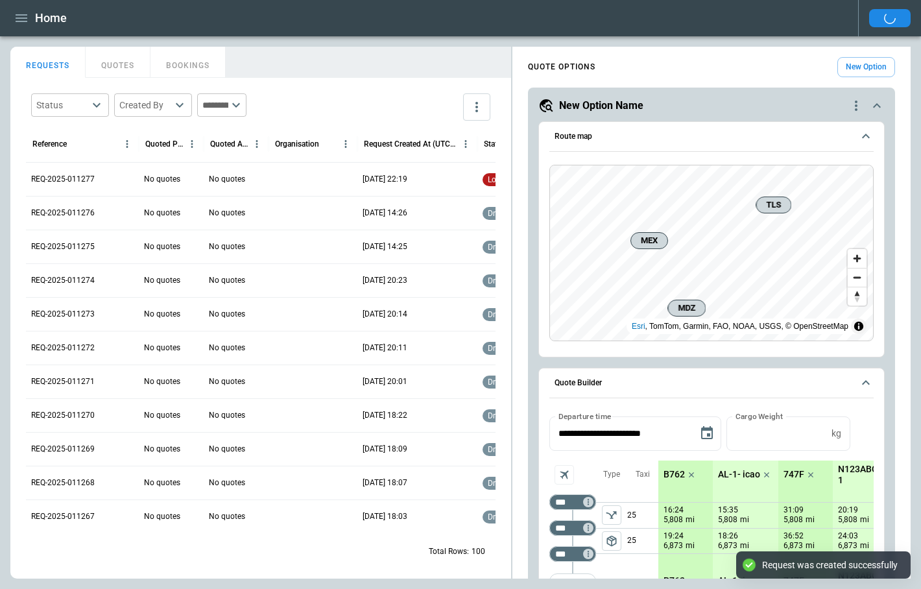 The image size is (921, 589). Describe the element at coordinates (707, 433) in the screenshot. I see `button: Choose date, selected date is Sep 2, 2025` at that location.